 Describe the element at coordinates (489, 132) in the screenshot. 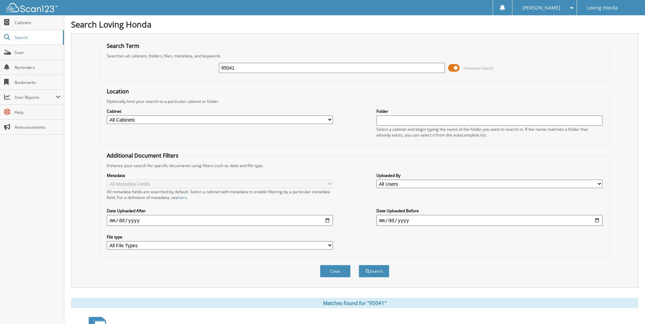

I see `div: Select a cabinet and begin typing the name of the folder you want to search in. If the name match...` at that location.